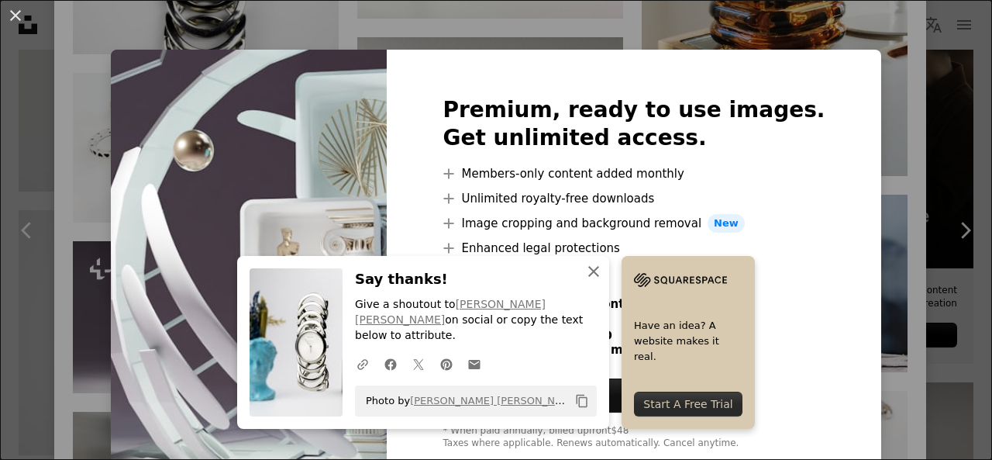  What do you see at coordinates (633, 223) in the screenshot?
I see `li: Image cropping and background removal` at bounding box center [633, 223].